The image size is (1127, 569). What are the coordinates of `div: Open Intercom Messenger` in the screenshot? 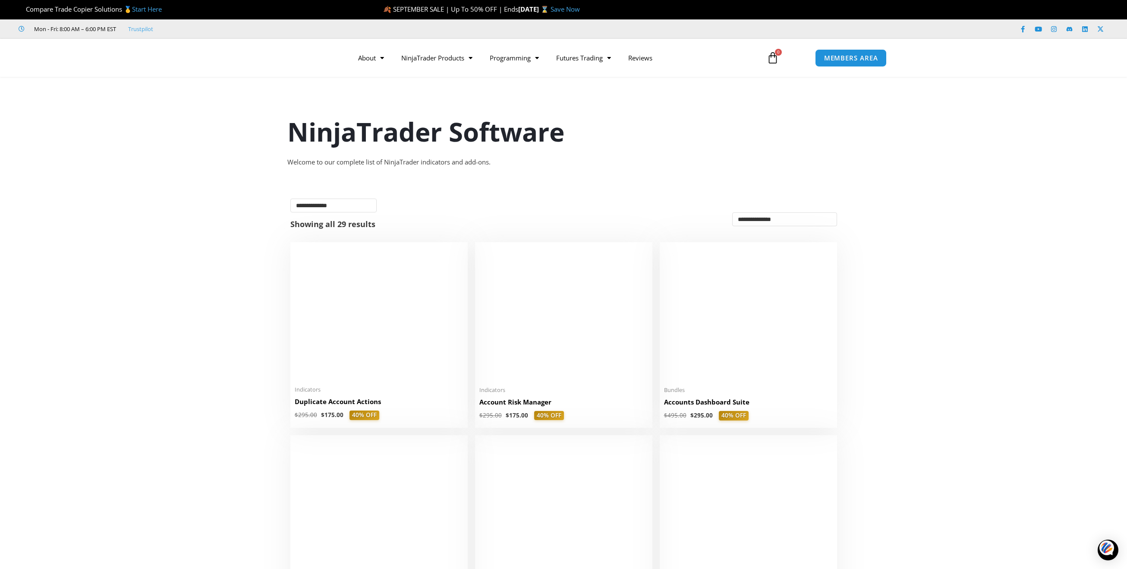 It's located at (1108, 550).